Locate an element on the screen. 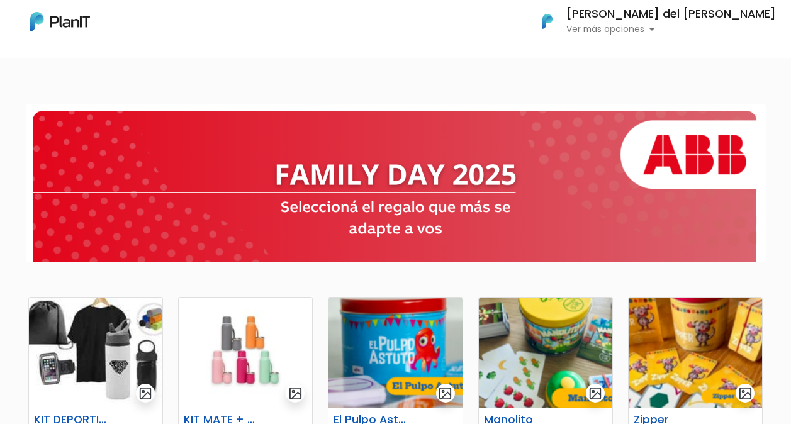  p: Ver más opciones is located at coordinates (671, 30).